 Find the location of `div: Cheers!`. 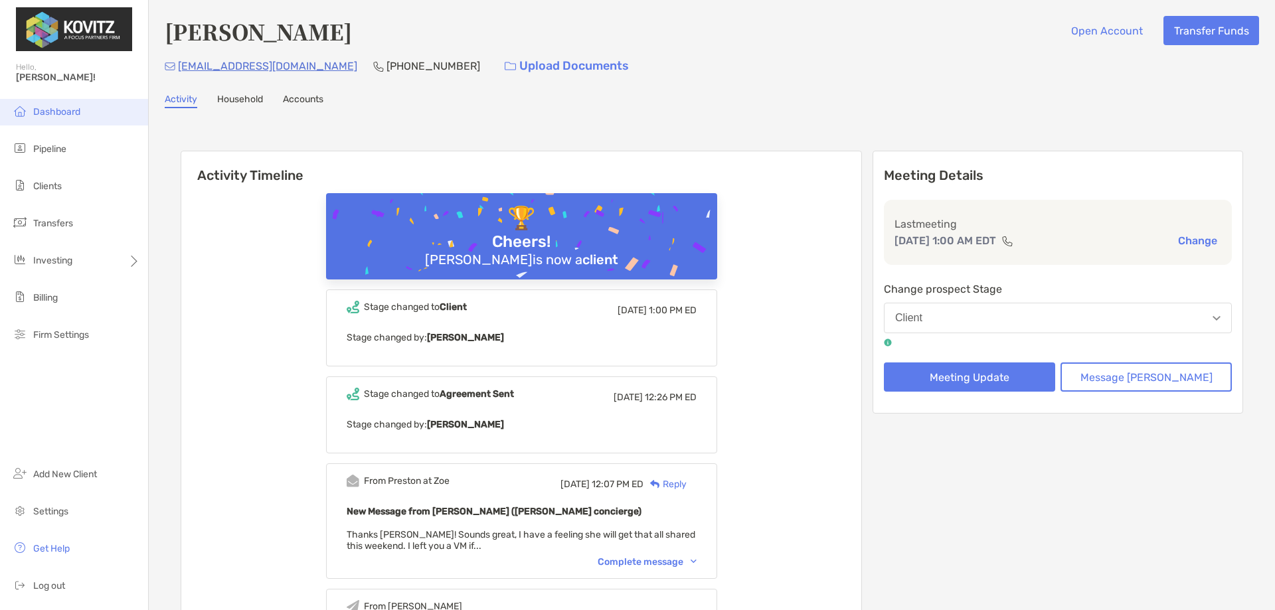

div: Cheers! is located at coordinates (521, 242).